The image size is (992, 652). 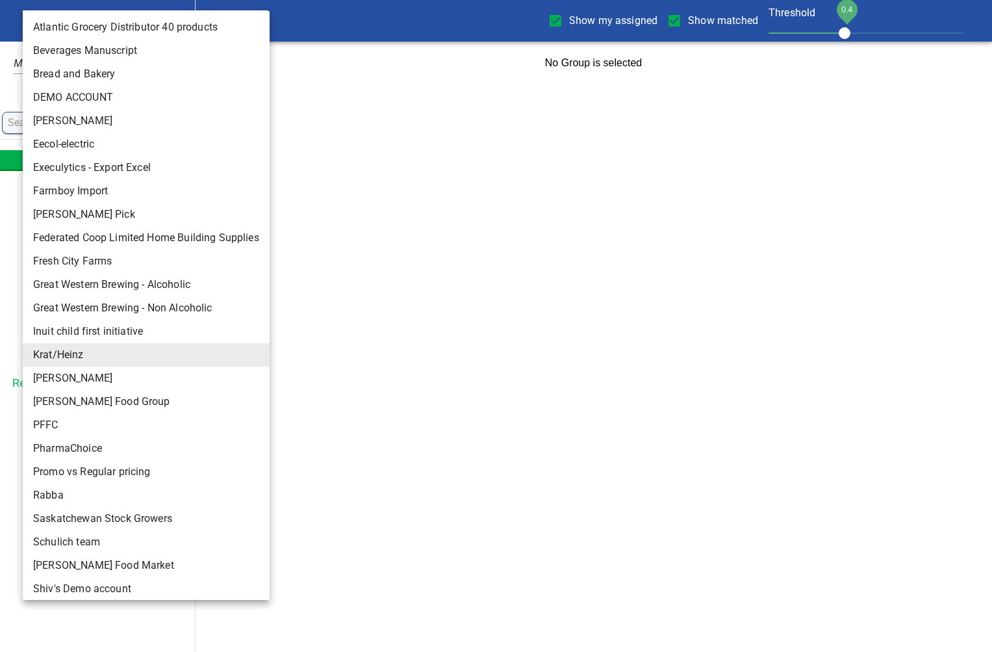 What do you see at coordinates (146, 97) in the screenshot?
I see `li: DEMO ACCOUNT` at bounding box center [146, 97].